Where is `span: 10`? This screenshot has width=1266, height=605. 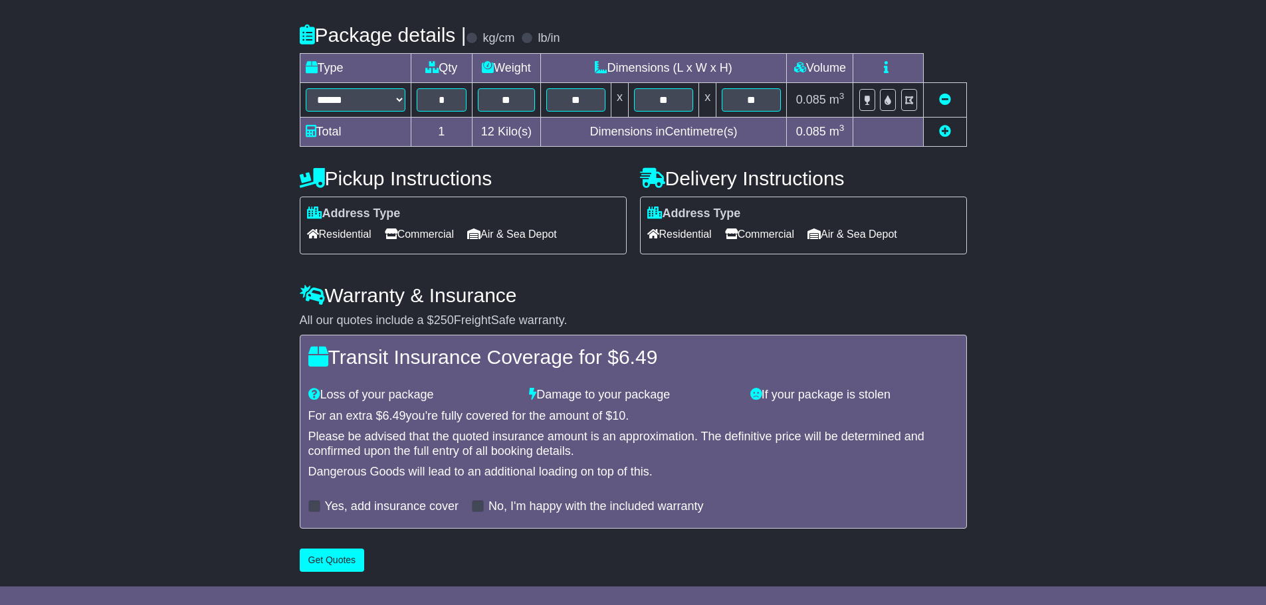
span: 10 is located at coordinates (618, 416).